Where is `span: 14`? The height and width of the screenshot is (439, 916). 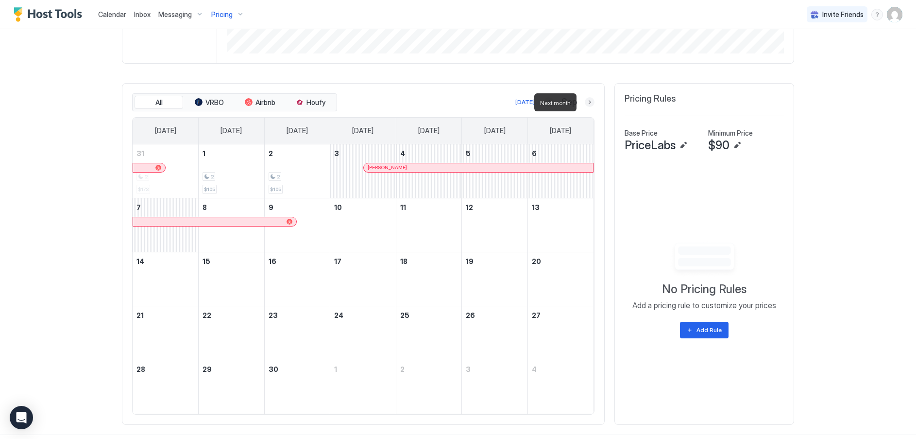 span: 14 is located at coordinates (140, 261).